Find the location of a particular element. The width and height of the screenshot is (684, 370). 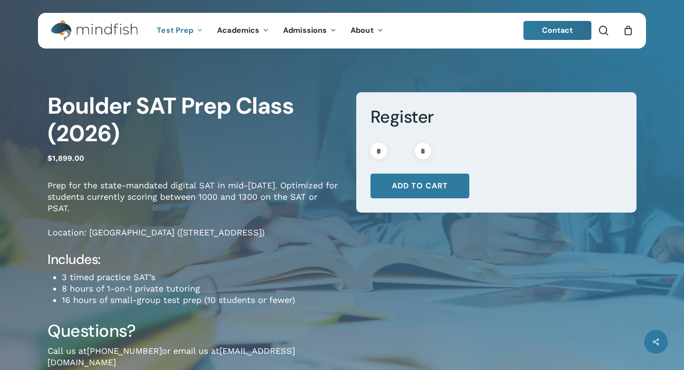

span: Test Prep is located at coordinates (175, 30).